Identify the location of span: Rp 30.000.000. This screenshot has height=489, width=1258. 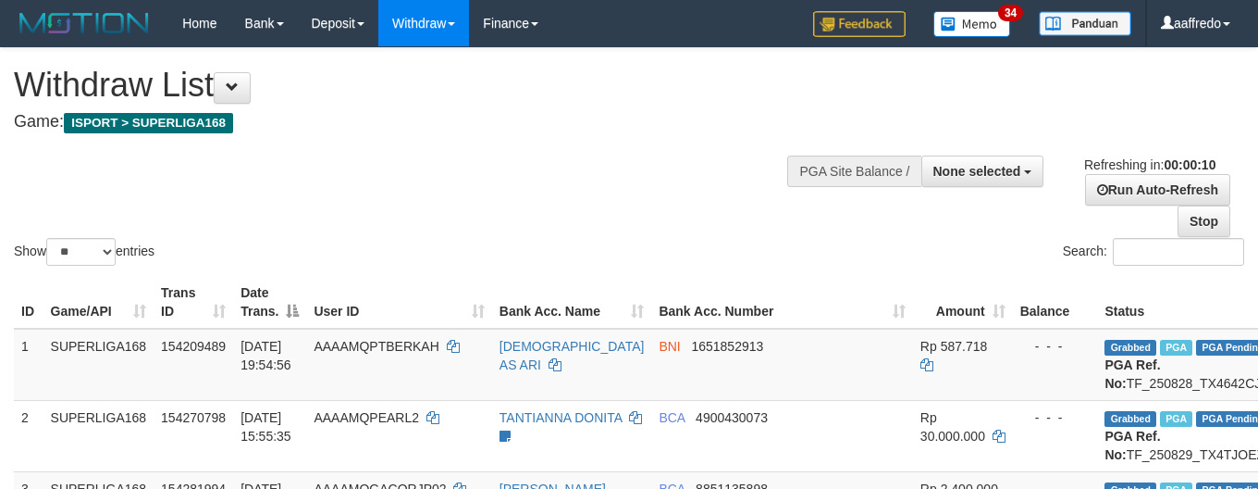
(953, 427).